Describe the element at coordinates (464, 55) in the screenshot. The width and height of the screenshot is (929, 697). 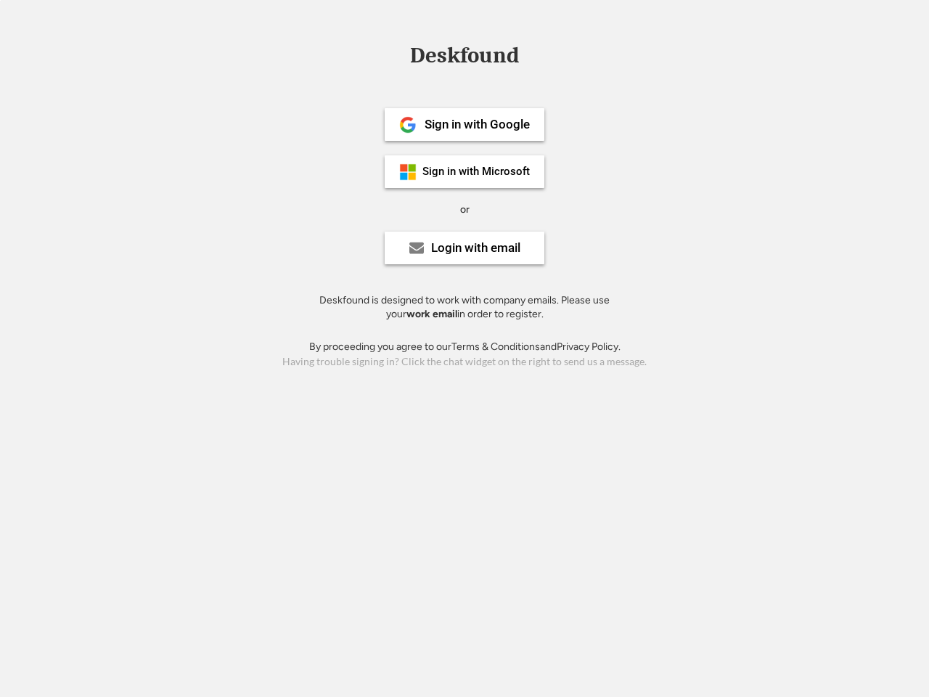
I see `div: Deskfound` at that location.